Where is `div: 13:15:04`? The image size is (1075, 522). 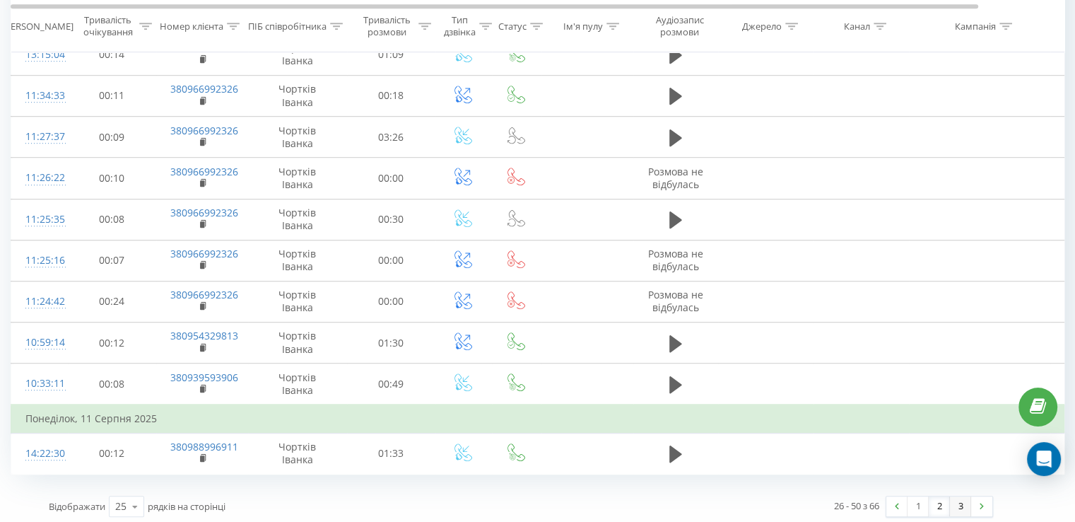 div: 13:15:04 is located at coordinates (40, 54).